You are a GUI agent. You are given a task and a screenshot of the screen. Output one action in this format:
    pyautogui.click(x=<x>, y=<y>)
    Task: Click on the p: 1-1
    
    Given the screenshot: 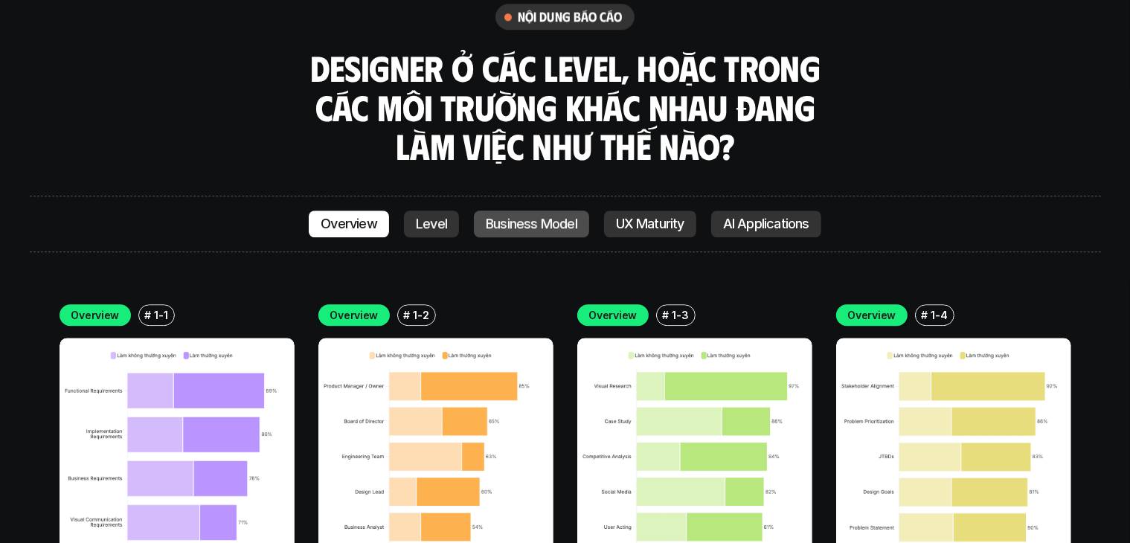 What is the action you would take?
    pyautogui.click(x=161, y=315)
    